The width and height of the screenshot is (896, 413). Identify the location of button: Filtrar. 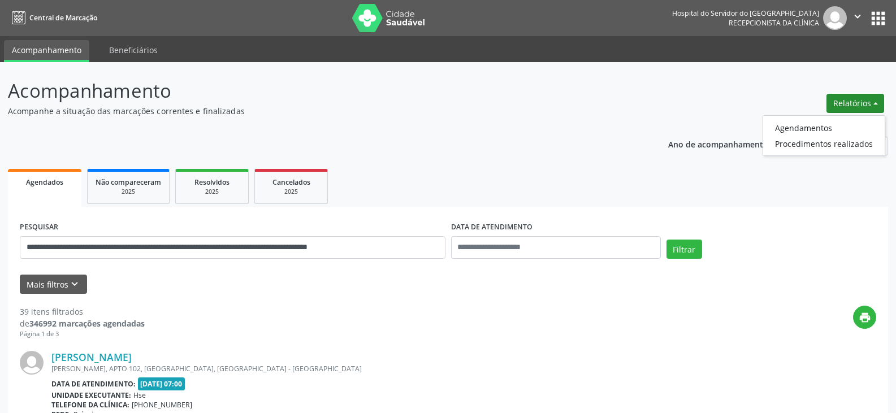
(684, 249).